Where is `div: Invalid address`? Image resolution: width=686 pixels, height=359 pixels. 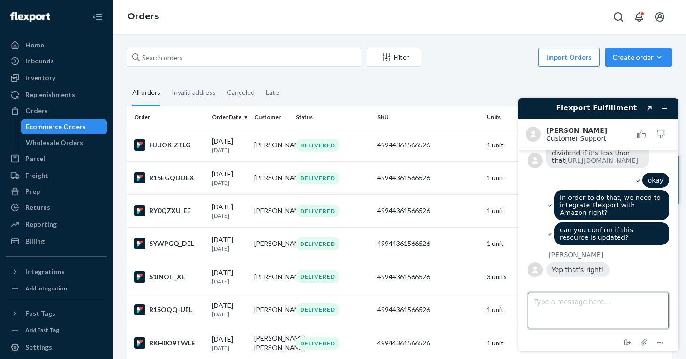 div: Invalid address is located at coordinates (194, 92).